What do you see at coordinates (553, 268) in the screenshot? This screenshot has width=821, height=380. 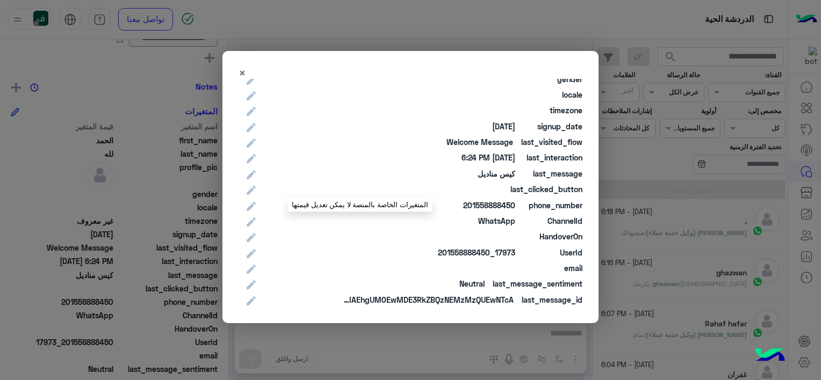 I see `div: email` at bounding box center [553, 268].